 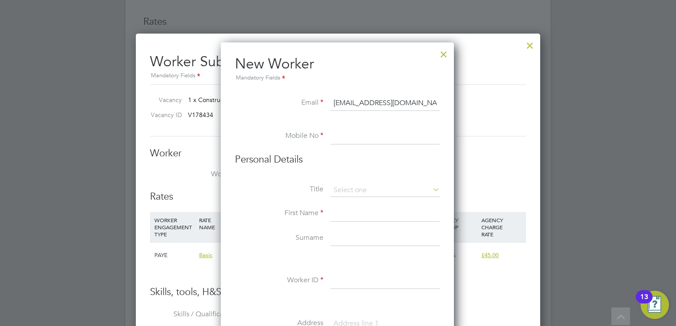 What do you see at coordinates (385, 191) in the screenshot?
I see `input: Select one` at bounding box center [385, 191].